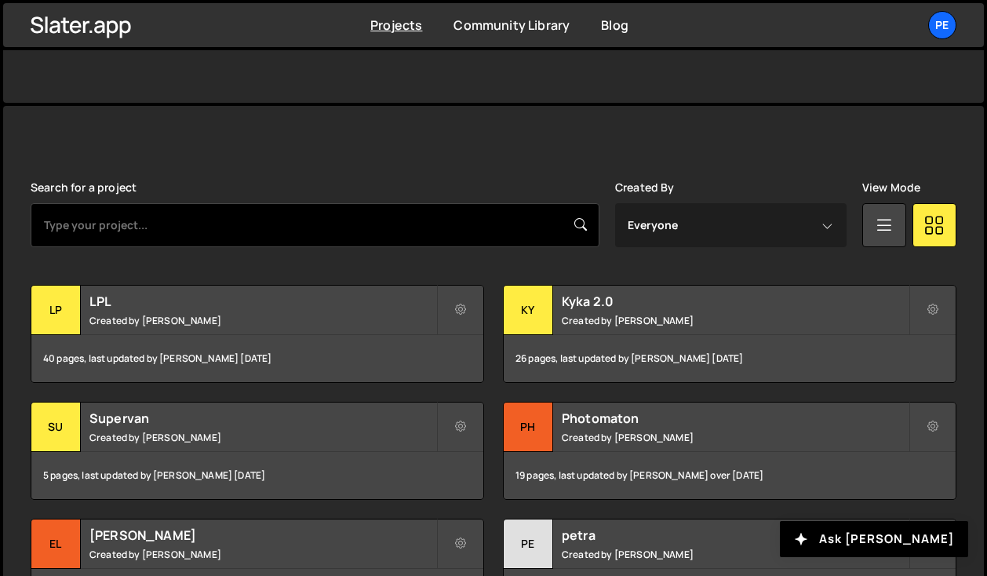  I want to click on a: Community Library, so click(511, 25).